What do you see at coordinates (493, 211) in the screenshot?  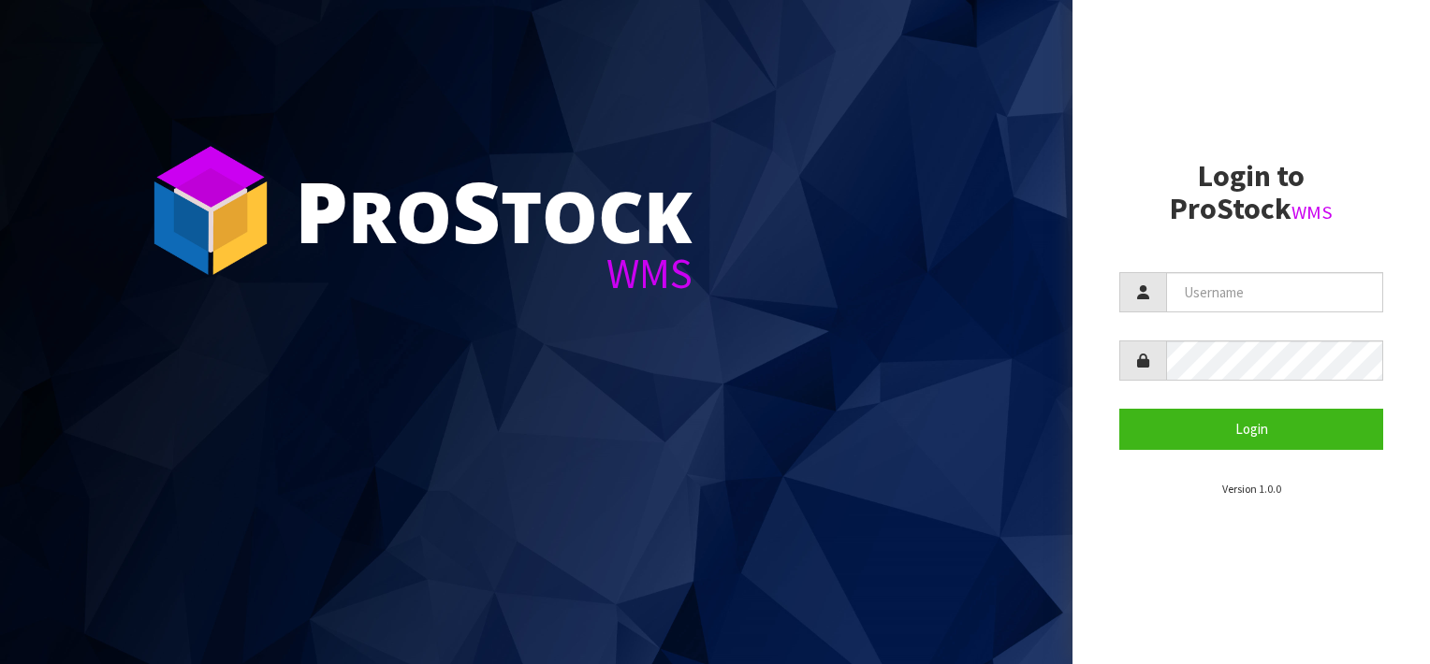 I see `div: ro tock` at bounding box center [493, 211].